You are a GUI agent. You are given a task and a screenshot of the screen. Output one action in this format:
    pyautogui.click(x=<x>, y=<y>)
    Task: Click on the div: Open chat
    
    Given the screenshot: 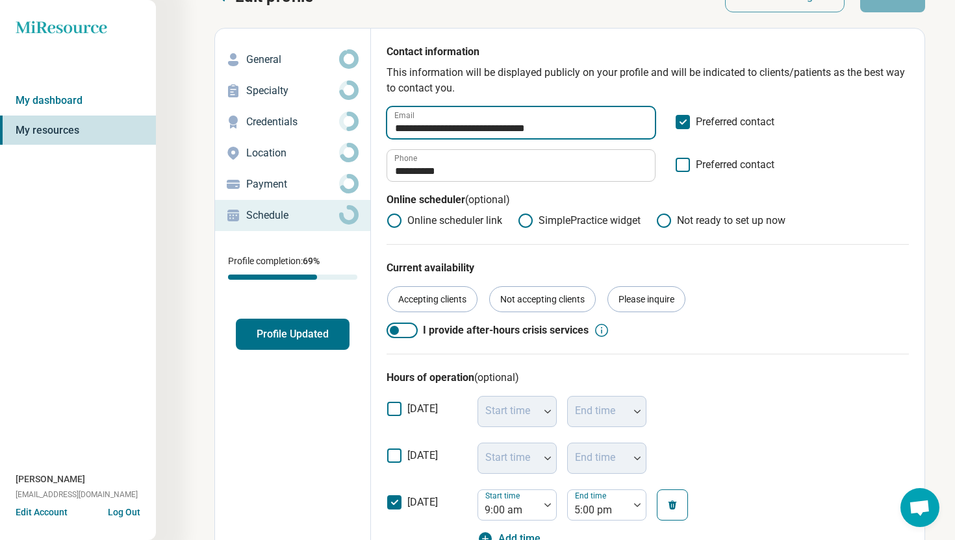 What is the action you would take?
    pyautogui.click(x=920, y=508)
    